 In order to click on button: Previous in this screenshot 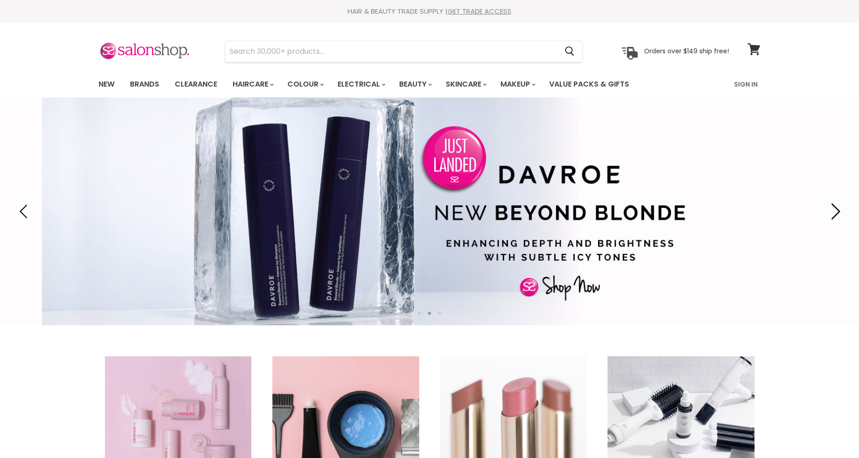, I will do `click(25, 212)`.